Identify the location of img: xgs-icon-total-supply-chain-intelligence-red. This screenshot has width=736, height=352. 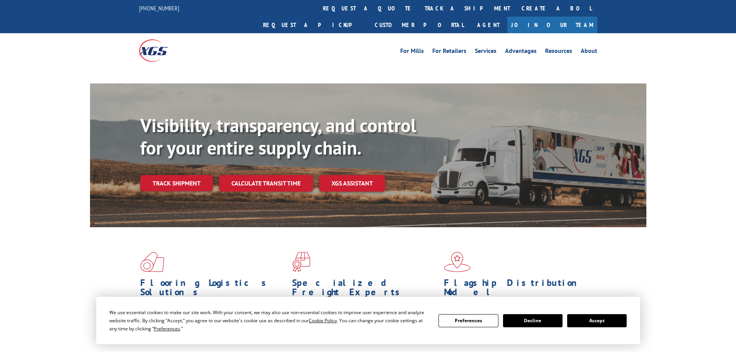
(152, 262).